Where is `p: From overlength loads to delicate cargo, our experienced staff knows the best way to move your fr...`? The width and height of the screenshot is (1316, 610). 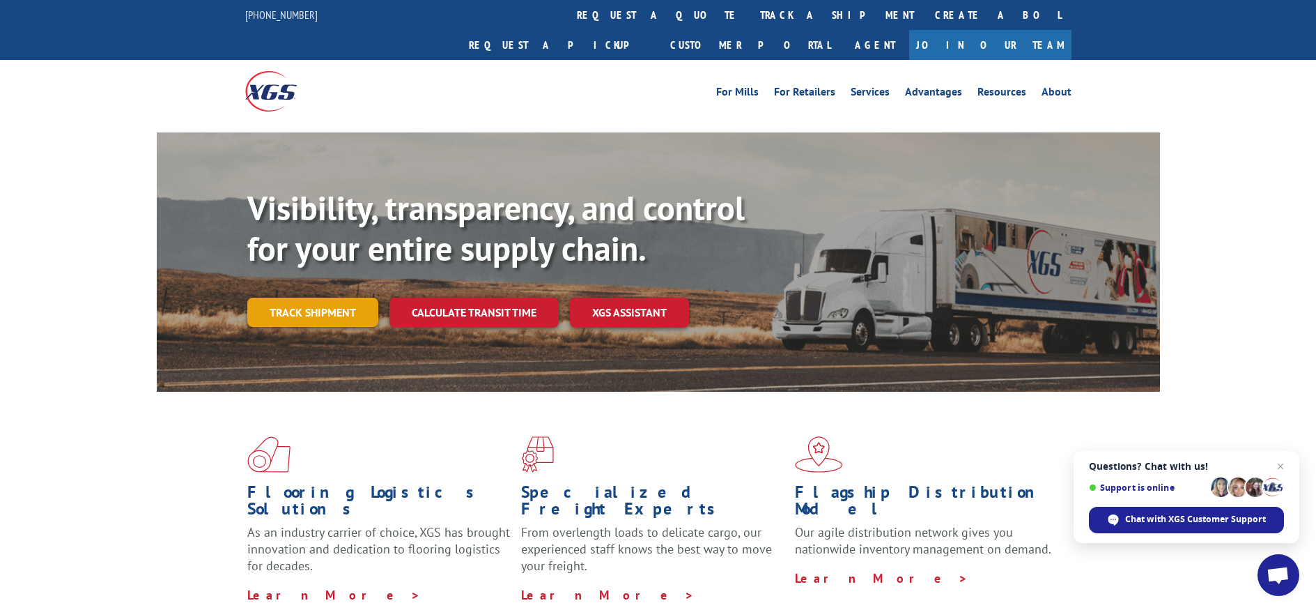
p: From overlength loads to delicate cargo, our experienced staff knows the best way to move your fr... is located at coordinates (653, 555).